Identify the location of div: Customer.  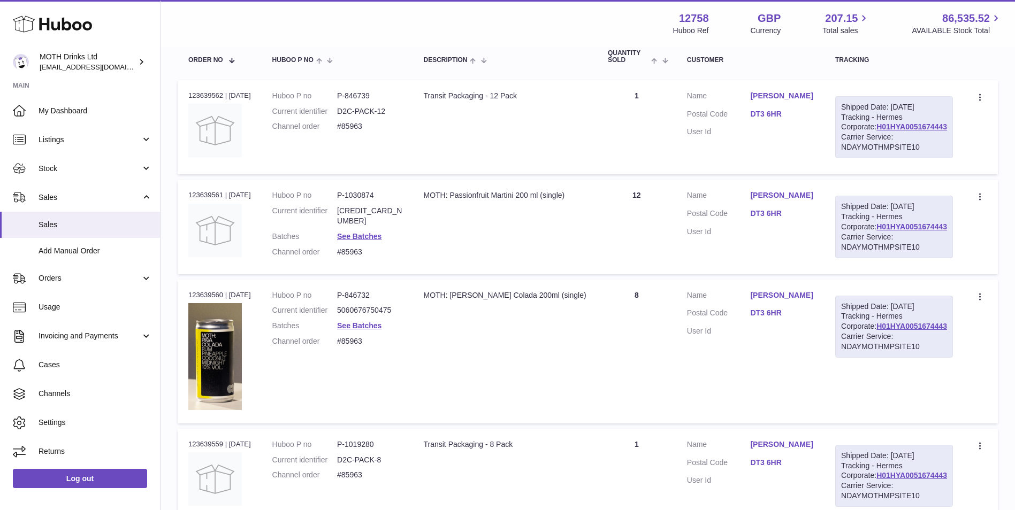
(750, 60).